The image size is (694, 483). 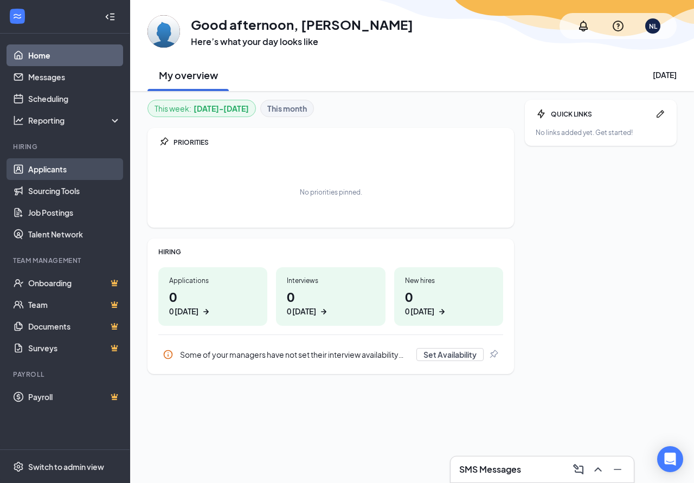 I want to click on div: Open Intercom Messenger, so click(x=670, y=459).